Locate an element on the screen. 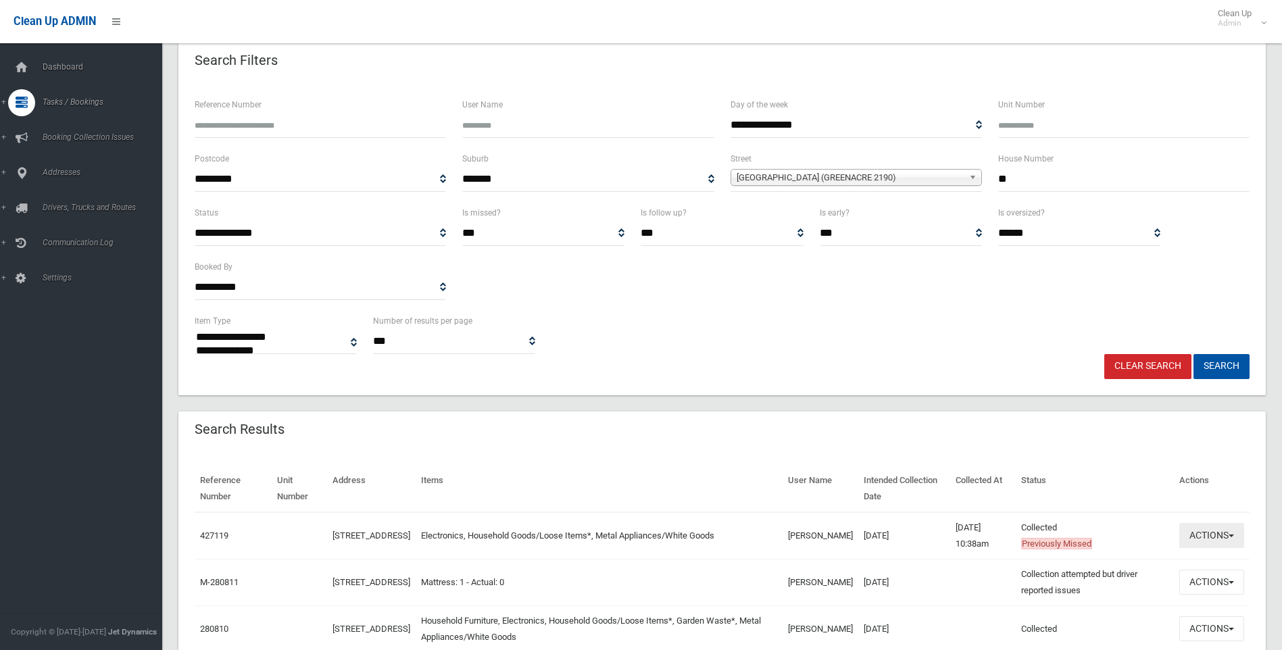  th: User Name is located at coordinates (820, 489).